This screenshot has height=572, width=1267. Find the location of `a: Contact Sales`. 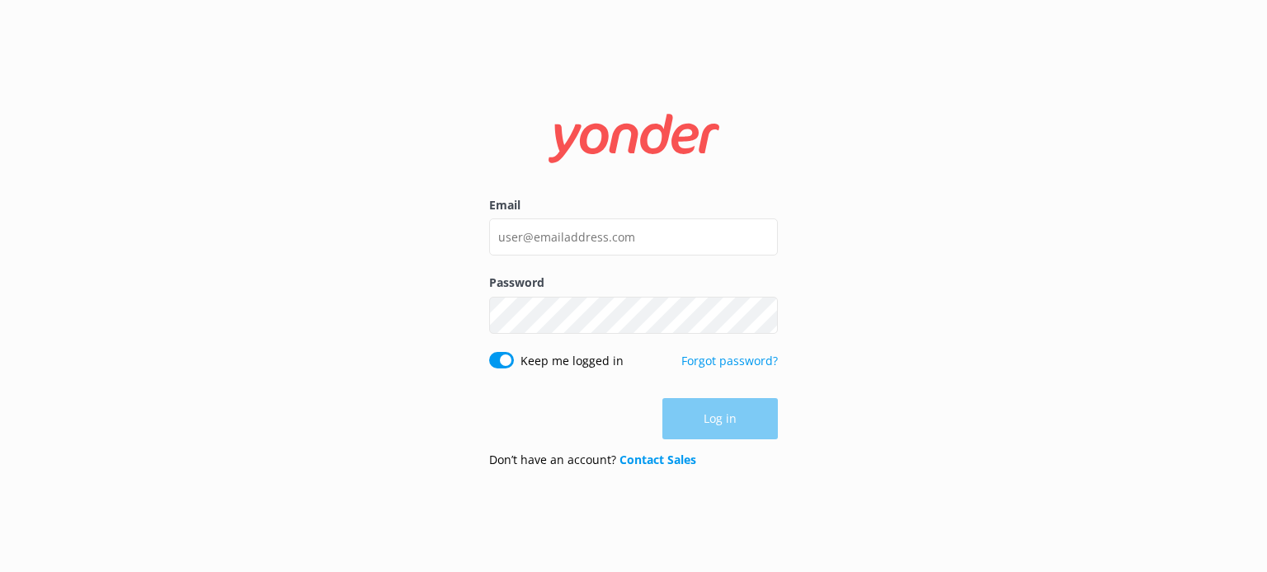

a: Contact Sales is located at coordinates (657, 459).